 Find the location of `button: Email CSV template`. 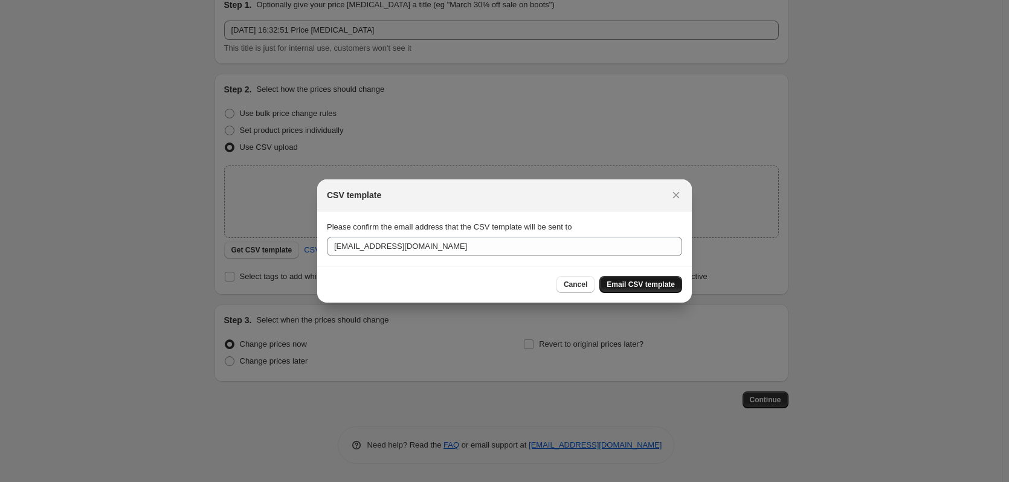

button: Email CSV template is located at coordinates (641, 285).